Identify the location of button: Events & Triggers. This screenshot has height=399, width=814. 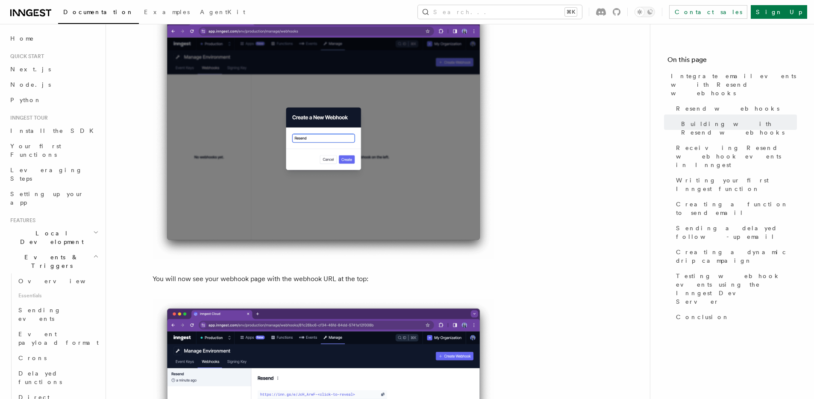
(53, 261).